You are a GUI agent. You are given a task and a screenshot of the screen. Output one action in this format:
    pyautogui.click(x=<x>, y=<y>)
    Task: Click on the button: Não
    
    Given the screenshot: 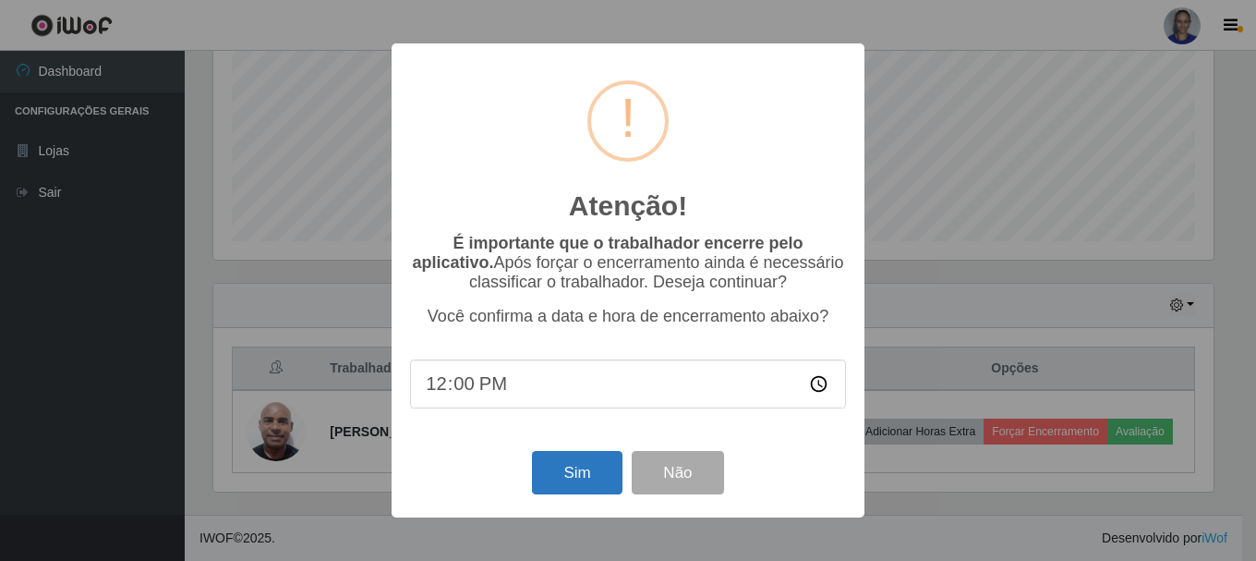 What is the action you would take?
    pyautogui.click(x=677, y=472)
    